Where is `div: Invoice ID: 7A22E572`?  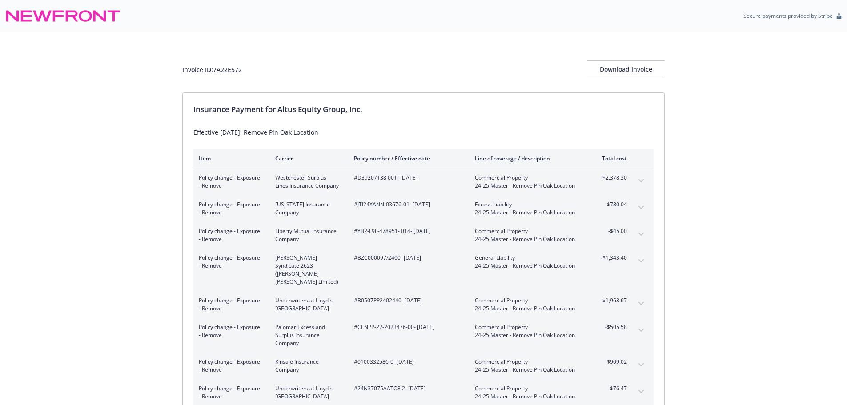
div: Invoice ID: 7A22E572 is located at coordinates (212, 69).